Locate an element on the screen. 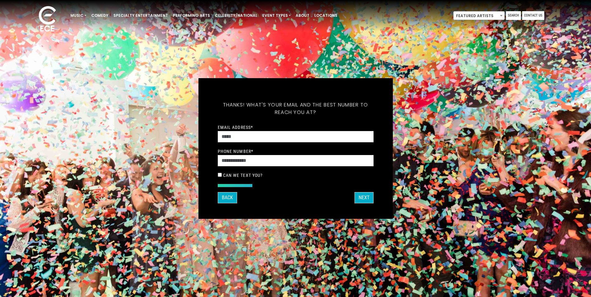 This screenshot has width=591, height=297. h5: Thanks ! What's your email and the best number to reach you at? is located at coordinates (295, 109).